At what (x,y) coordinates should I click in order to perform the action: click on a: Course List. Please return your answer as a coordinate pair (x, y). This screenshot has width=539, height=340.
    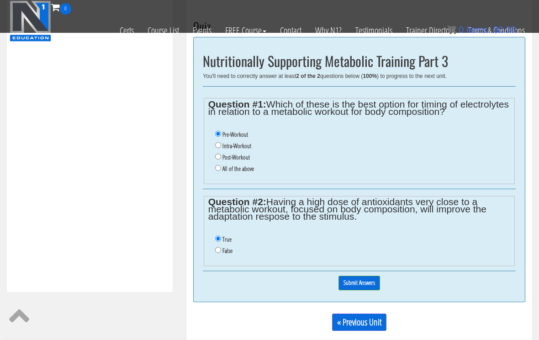
    Looking at the image, I should click on (163, 31).